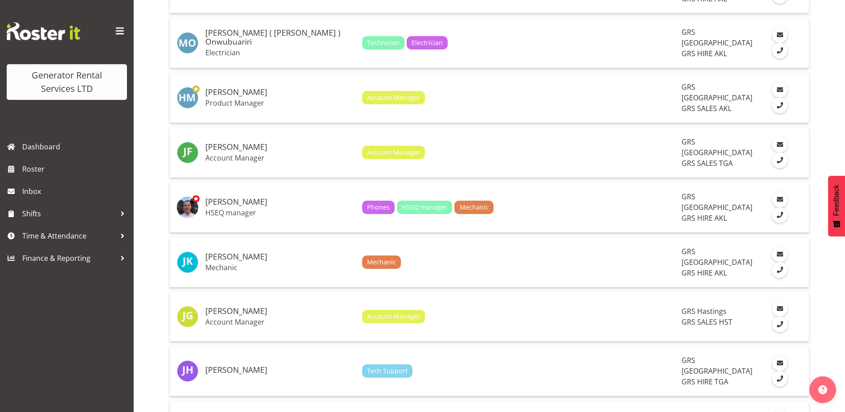 The width and height of the screenshot is (845, 412). I want to click on div: Generator Rental Services LTD, so click(67, 82).